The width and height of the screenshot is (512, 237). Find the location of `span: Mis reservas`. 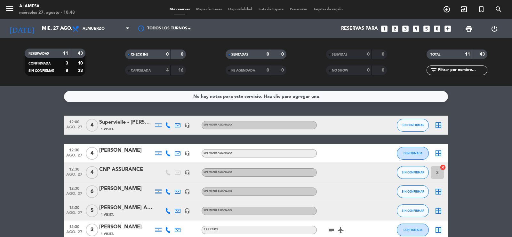

span: Mis reservas is located at coordinates (179, 9).